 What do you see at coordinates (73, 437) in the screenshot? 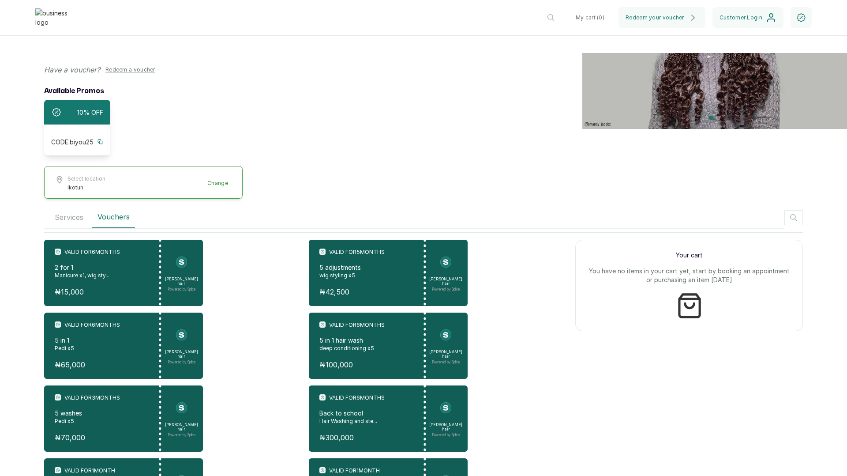
I see `span: 70,000` at bounding box center [73, 437].